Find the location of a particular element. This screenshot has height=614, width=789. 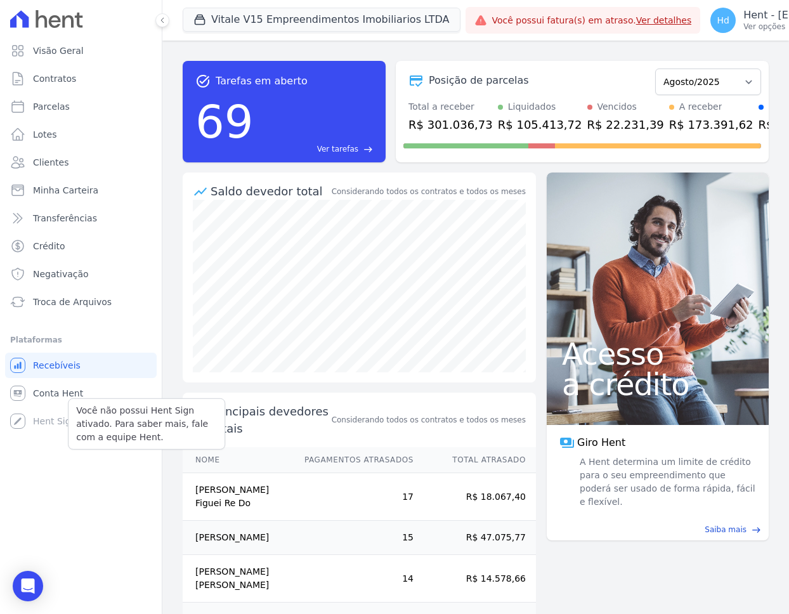

span: Lotes is located at coordinates (45, 134).